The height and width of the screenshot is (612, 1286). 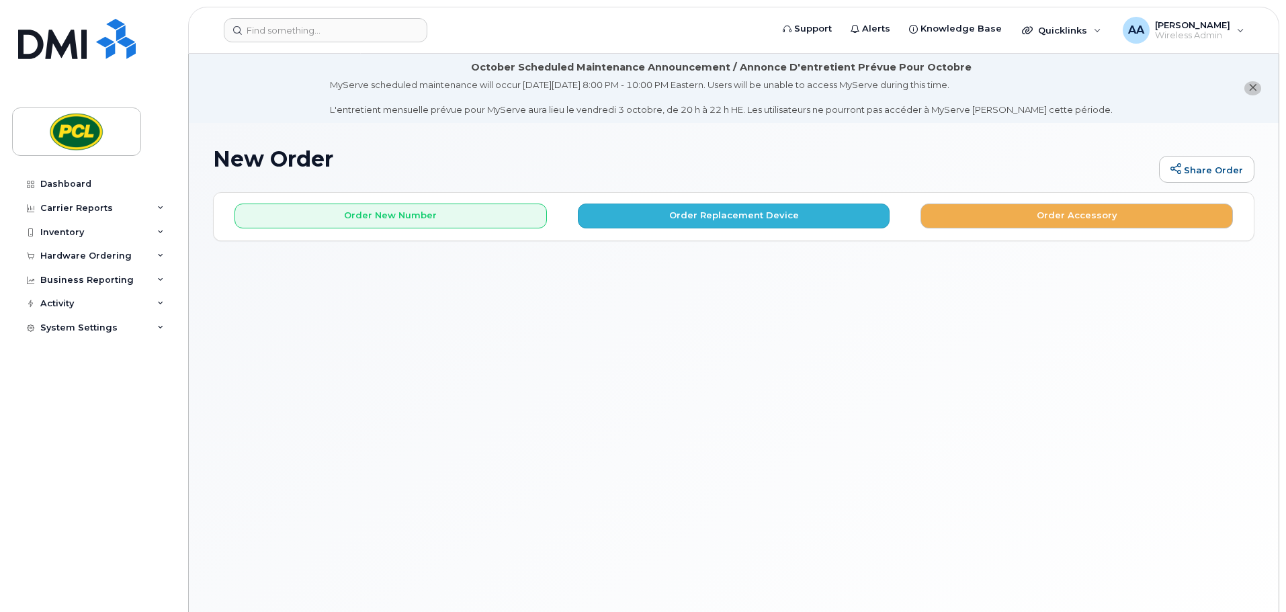 What do you see at coordinates (1207, 169) in the screenshot?
I see `a: Share Order` at bounding box center [1207, 169].